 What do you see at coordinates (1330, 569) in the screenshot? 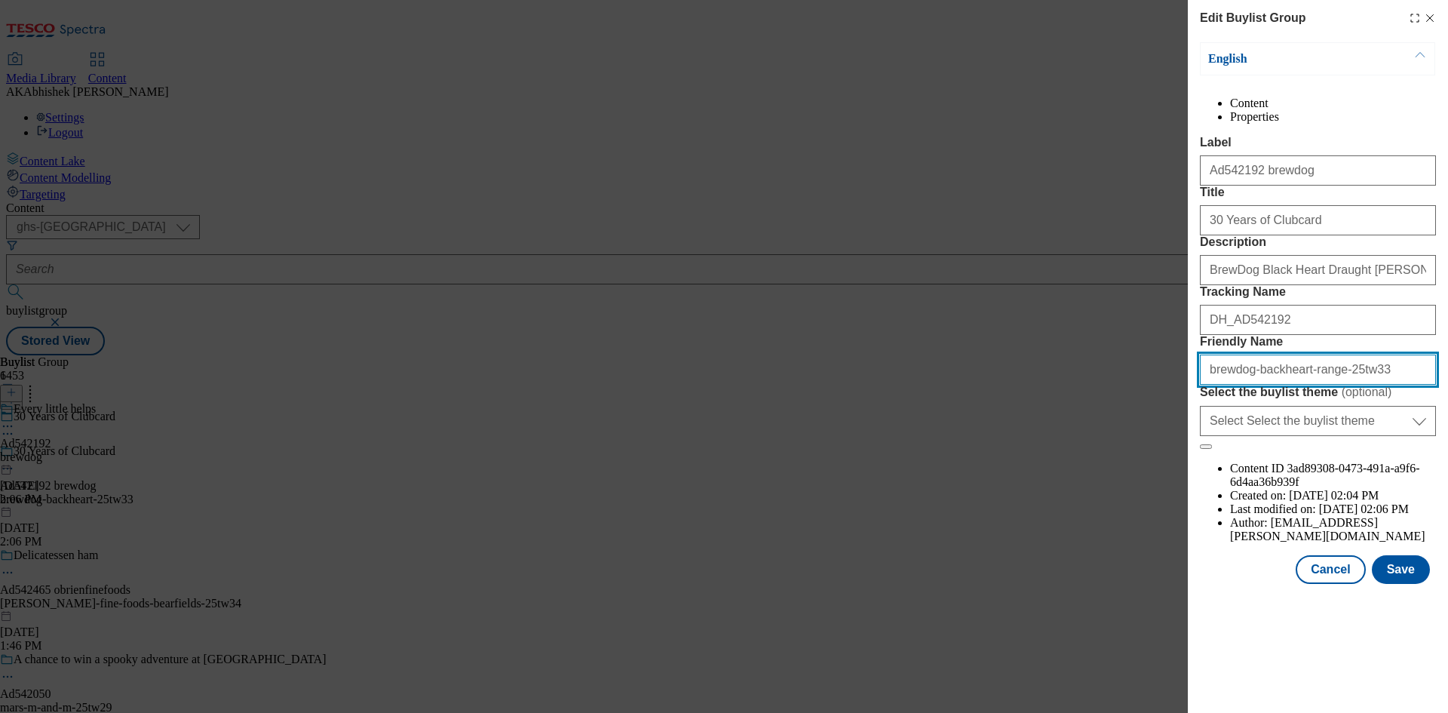
I see `button: Cancel` at bounding box center [1330, 569].